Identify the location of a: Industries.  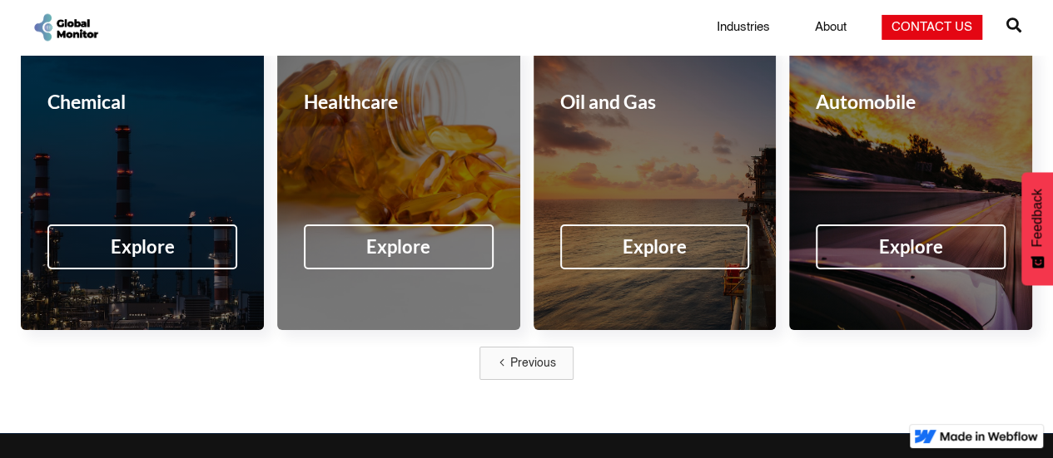
(743, 27).